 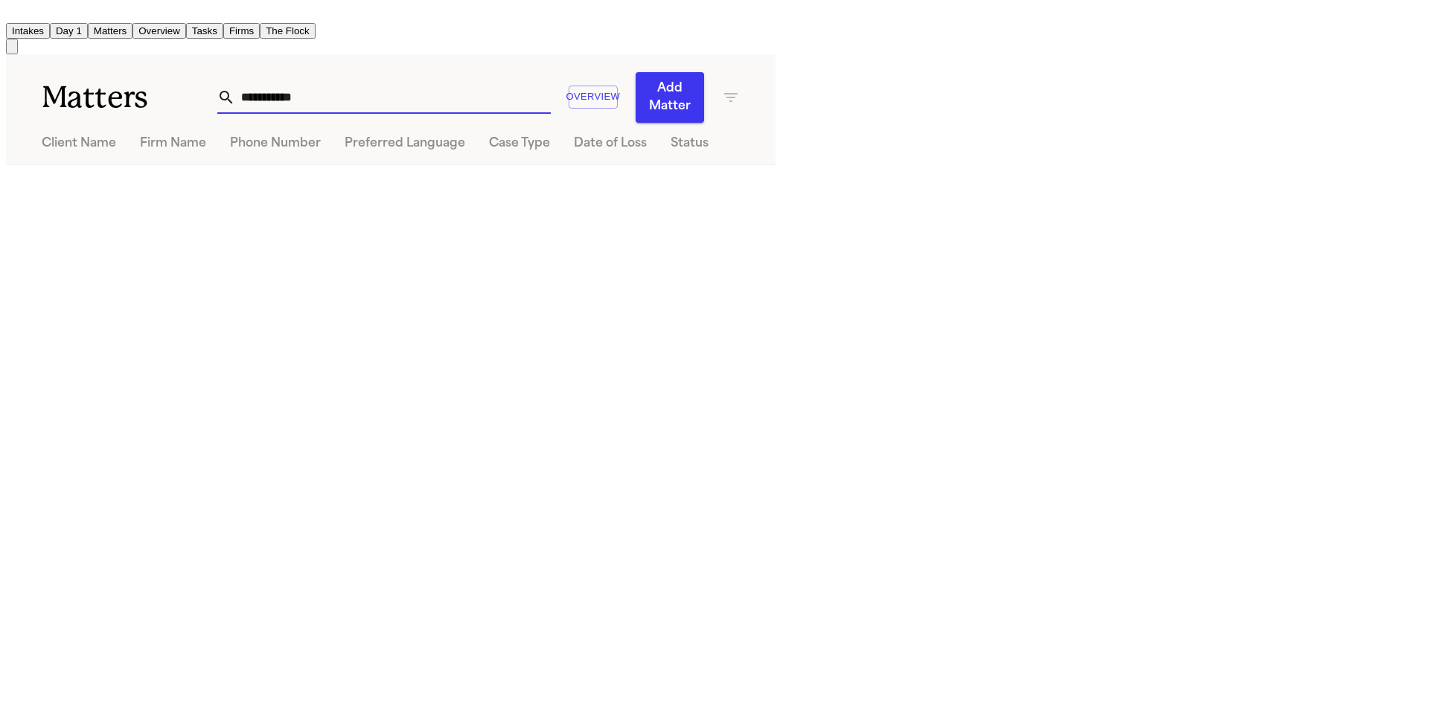 What do you see at coordinates (405, 144) in the screenshot?
I see `div: Preferred Language` at bounding box center [405, 144].